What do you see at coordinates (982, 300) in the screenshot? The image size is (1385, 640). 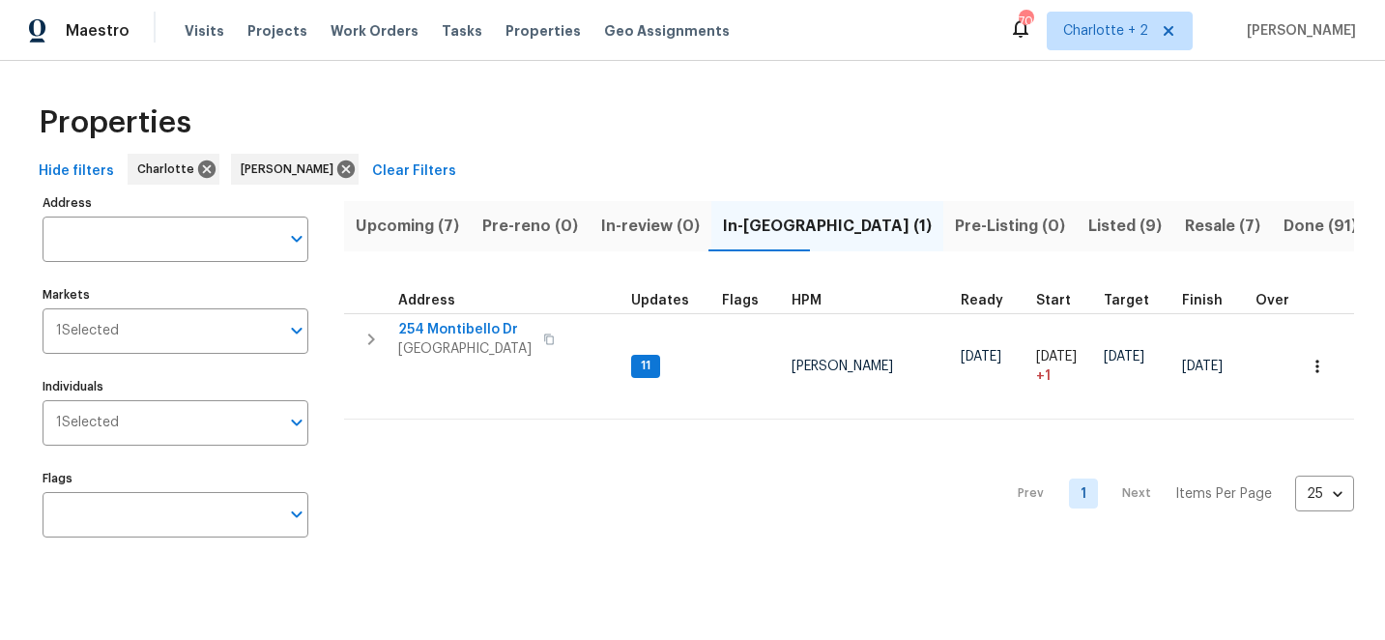 I see `span: Ready` at bounding box center [982, 300].